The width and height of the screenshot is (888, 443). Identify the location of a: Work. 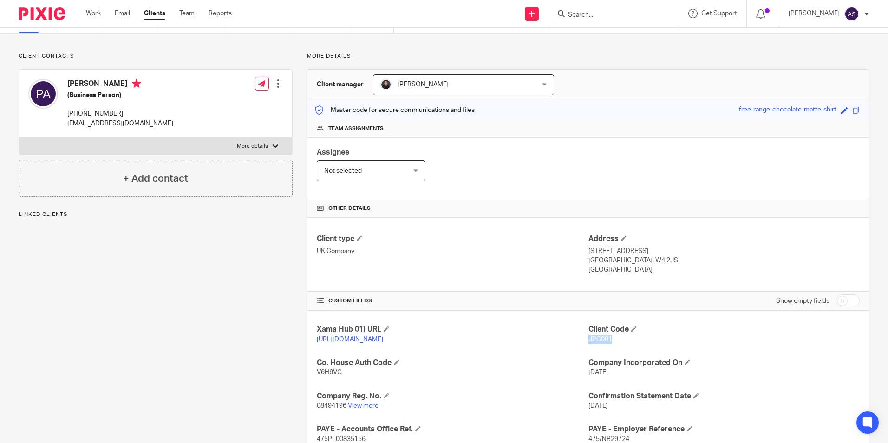
(93, 13).